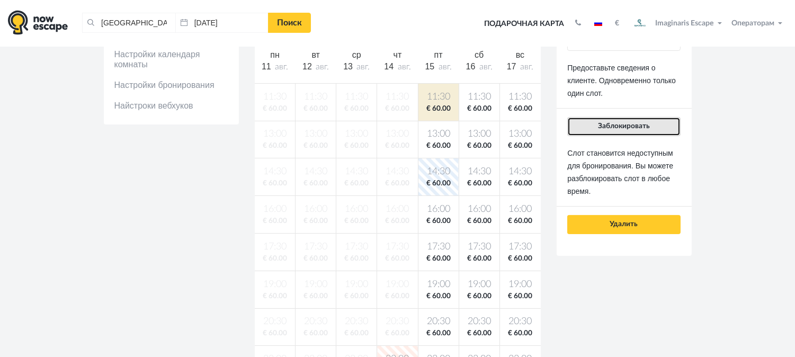 The width and height of the screenshot is (795, 357). What do you see at coordinates (623, 172) in the screenshot?
I see `p: Слот становится недоступным для бронирования. Вы можете разблокировать слот в любое время.` at bounding box center [623, 172].